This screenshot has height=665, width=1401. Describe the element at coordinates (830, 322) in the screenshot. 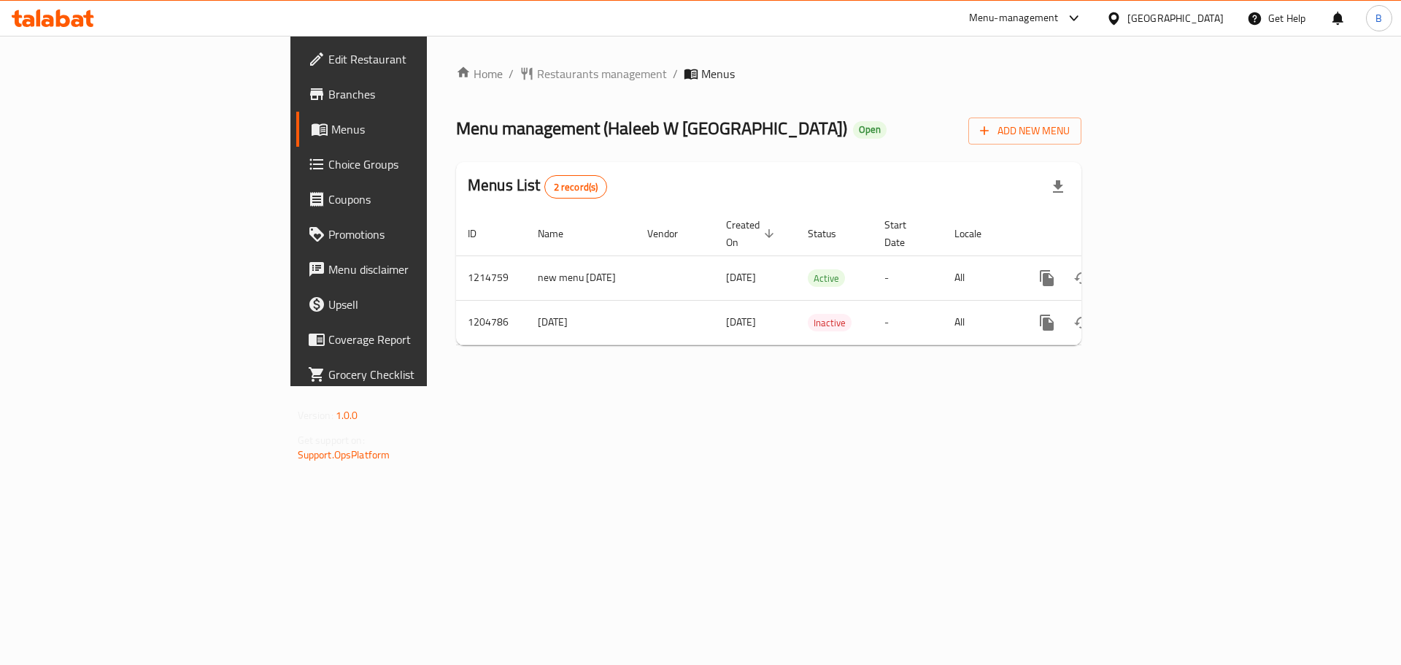

I see `span: Inactive` at that location.